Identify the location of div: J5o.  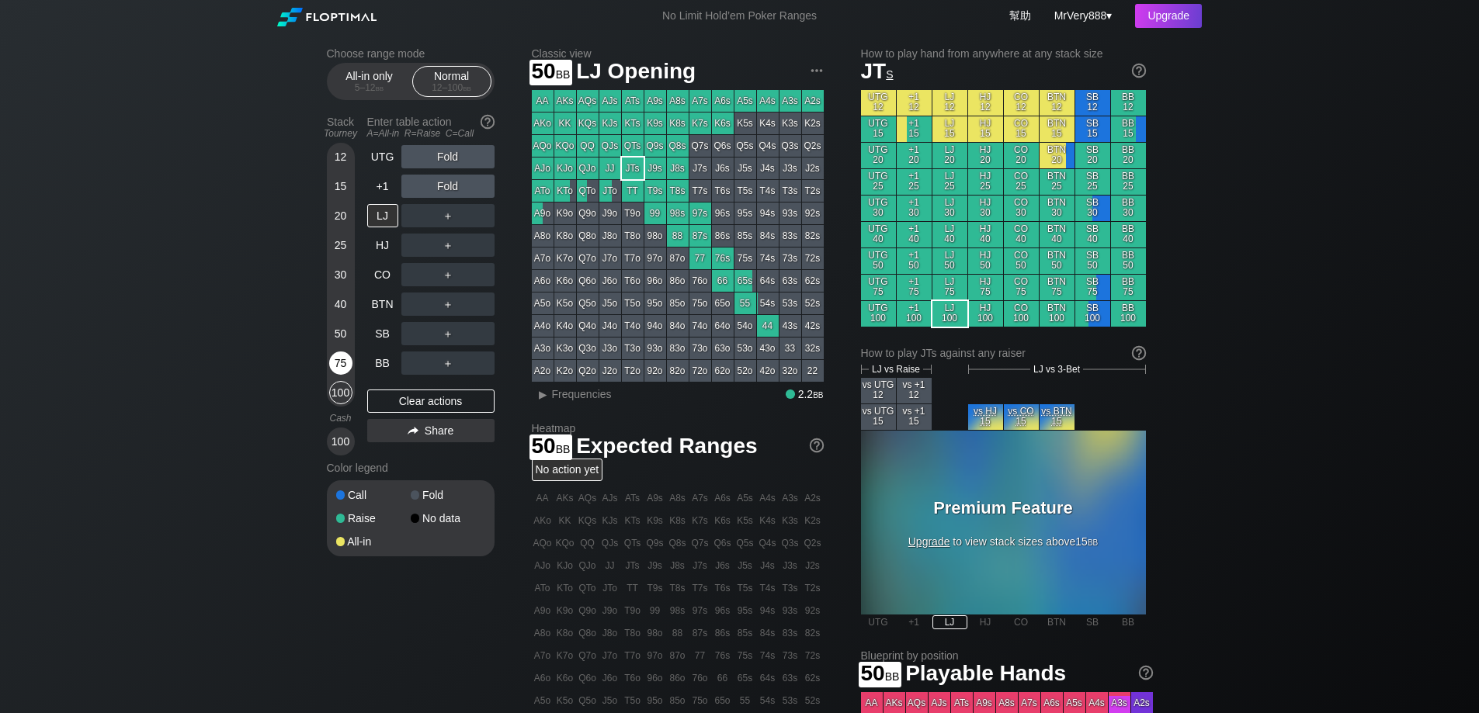
(610, 304).